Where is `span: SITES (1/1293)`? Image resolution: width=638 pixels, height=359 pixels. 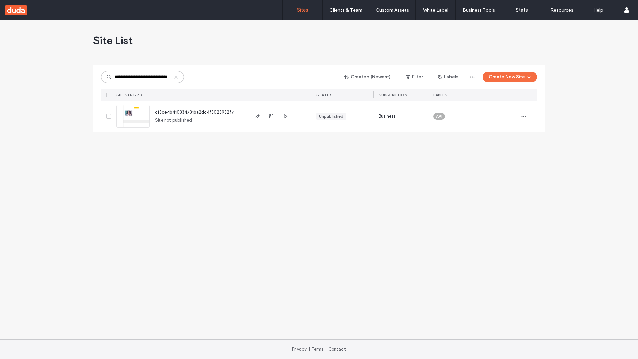 span: SITES (1/1293) is located at coordinates (129, 95).